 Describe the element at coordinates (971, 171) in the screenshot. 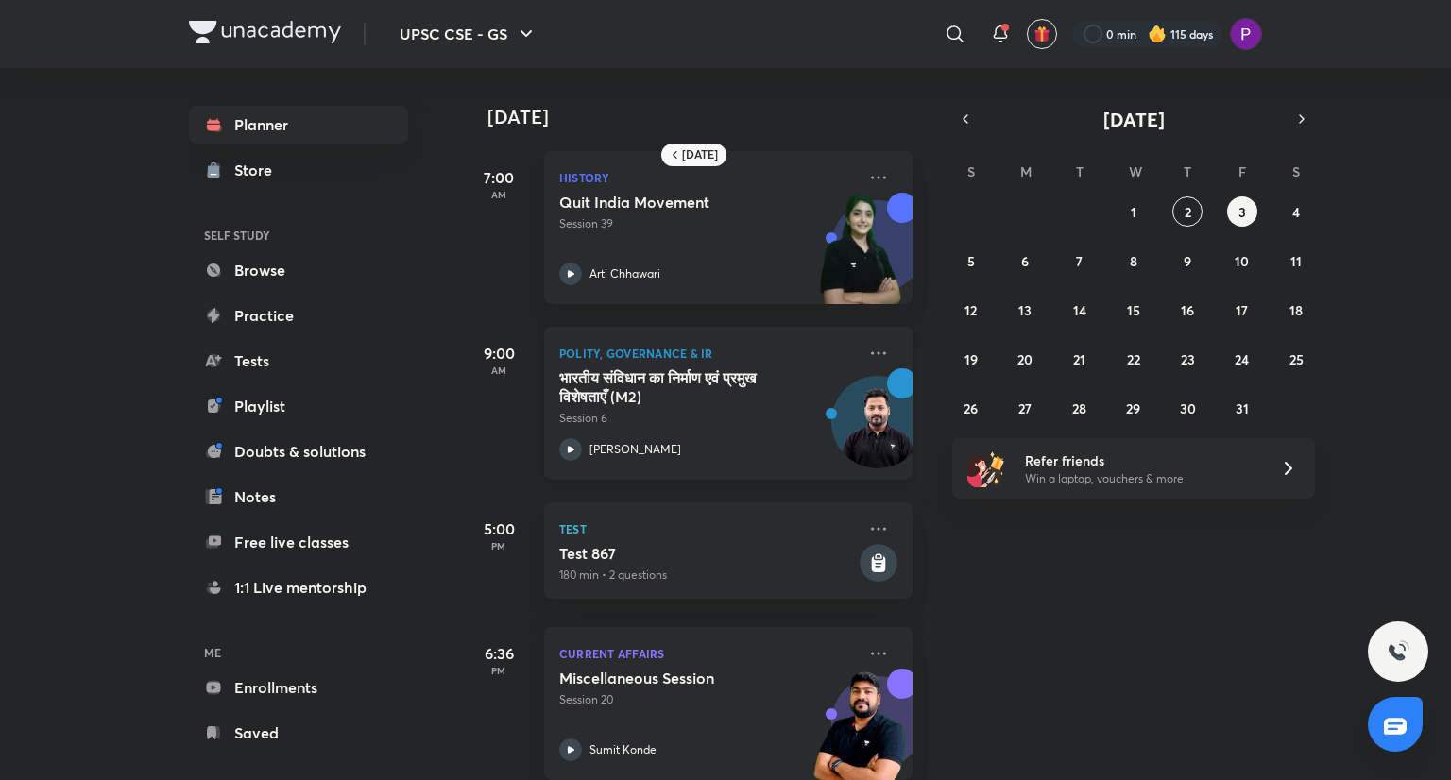

I see `abbr: Sunday` at that location.